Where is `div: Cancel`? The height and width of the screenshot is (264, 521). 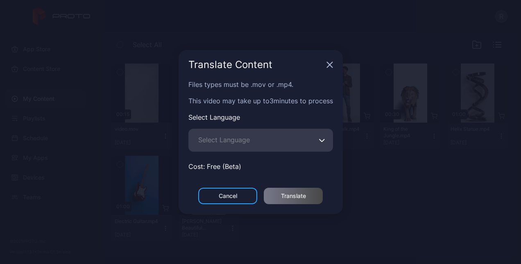
div: Cancel is located at coordinates (228, 196).